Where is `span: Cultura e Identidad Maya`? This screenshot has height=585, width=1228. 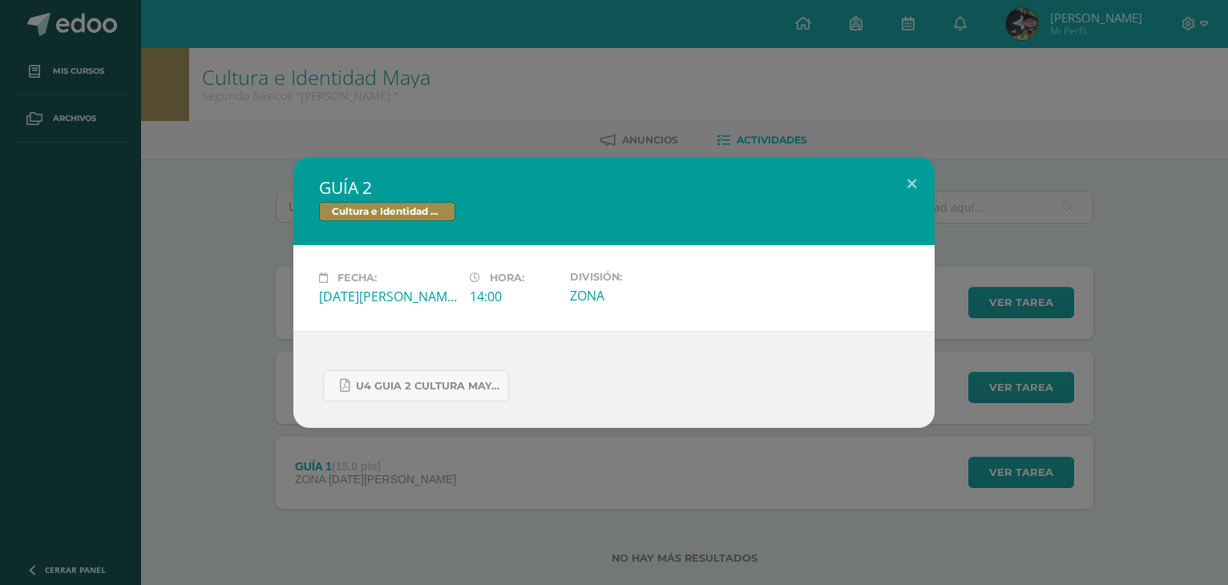
span: Cultura e Identidad Maya is located at coordinates (387, 212).